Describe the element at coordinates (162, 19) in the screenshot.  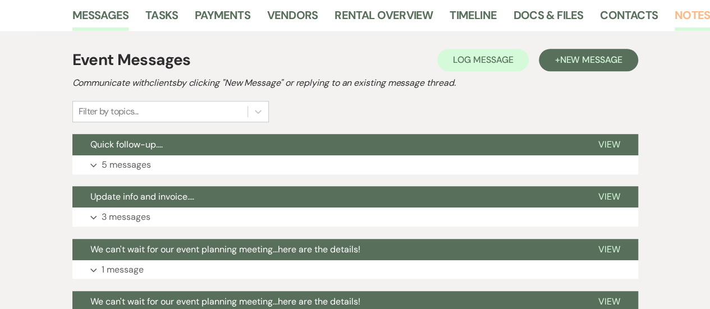
I see `a: Tasks` at that location.